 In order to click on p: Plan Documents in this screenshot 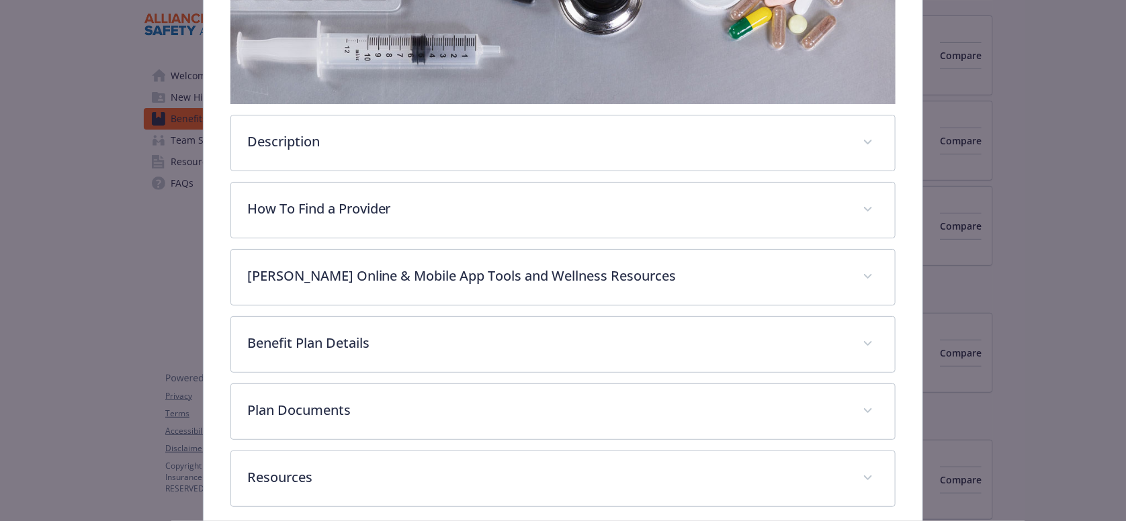, I will do `click(547, 410)`.